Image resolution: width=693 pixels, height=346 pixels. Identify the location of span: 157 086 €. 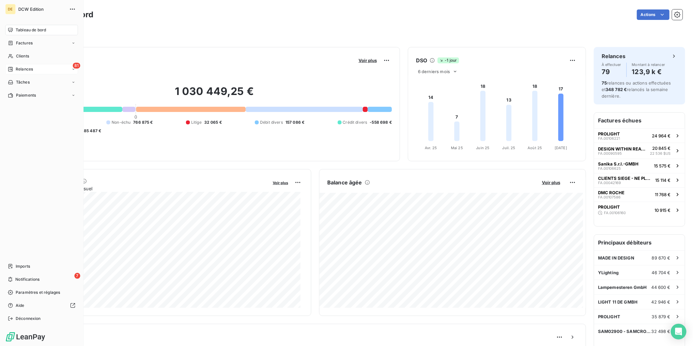
(295, 122).